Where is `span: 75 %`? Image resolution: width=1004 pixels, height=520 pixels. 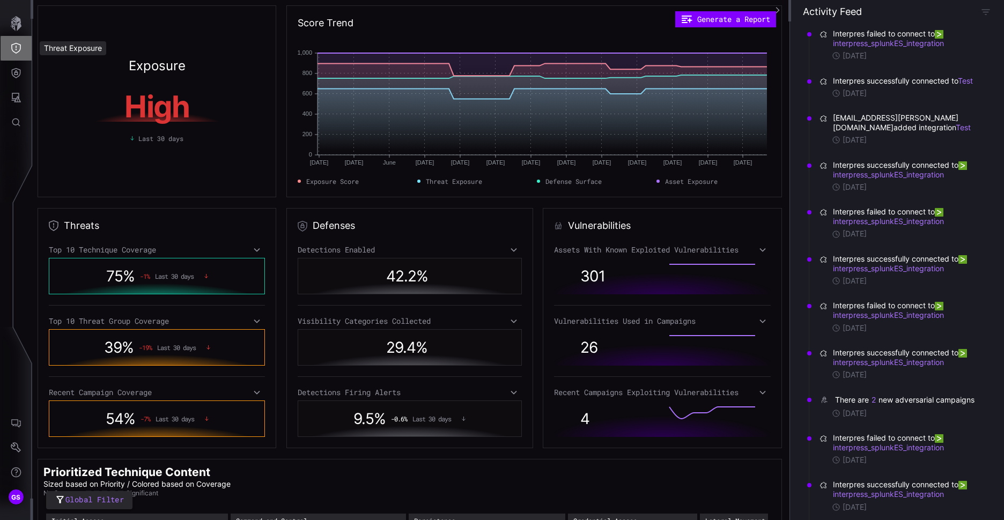
span: 75 % is located at coordinates (120, 276).